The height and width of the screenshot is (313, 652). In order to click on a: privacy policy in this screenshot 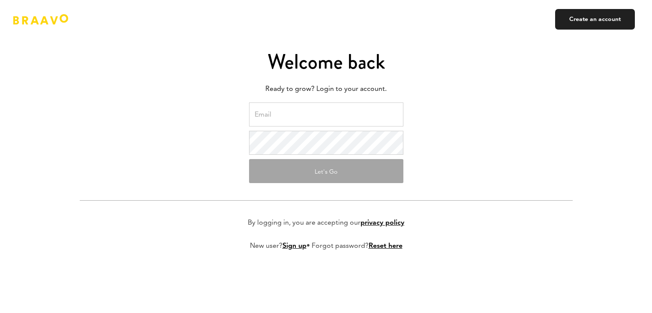, I will do `click(383, 223)`.